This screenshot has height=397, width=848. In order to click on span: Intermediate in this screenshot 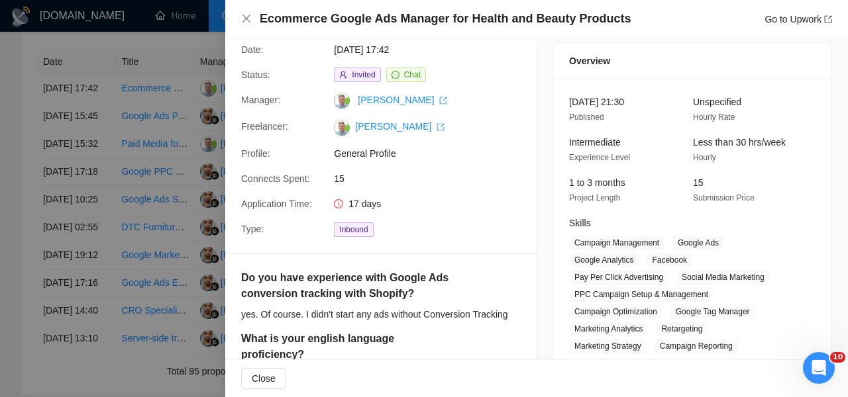, I will do `click(595, 142)`.